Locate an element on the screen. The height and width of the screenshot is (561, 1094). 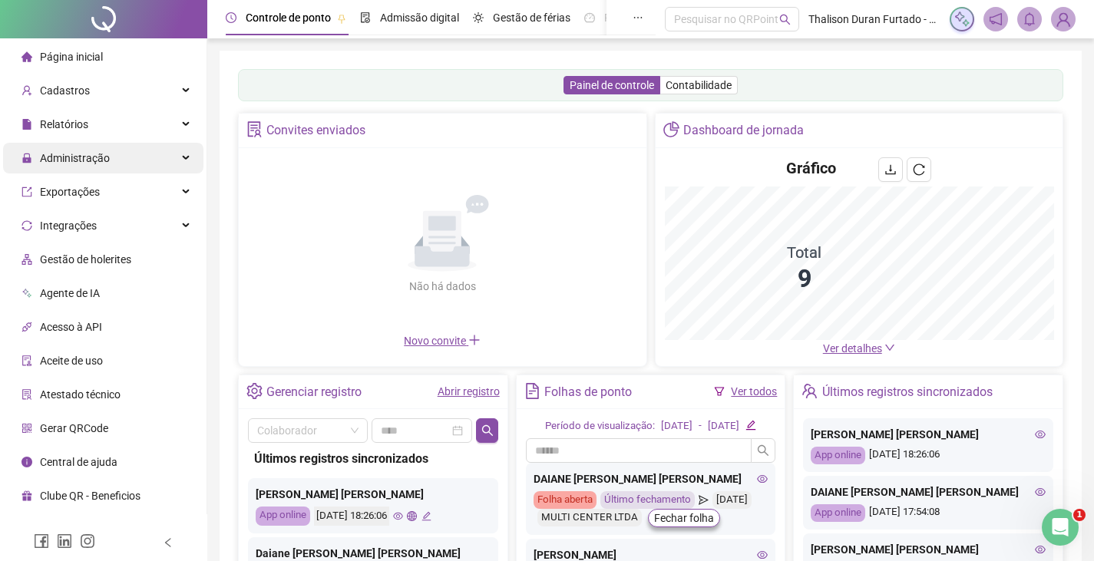
span: Admissão digital is located at coordinates (419, 18).